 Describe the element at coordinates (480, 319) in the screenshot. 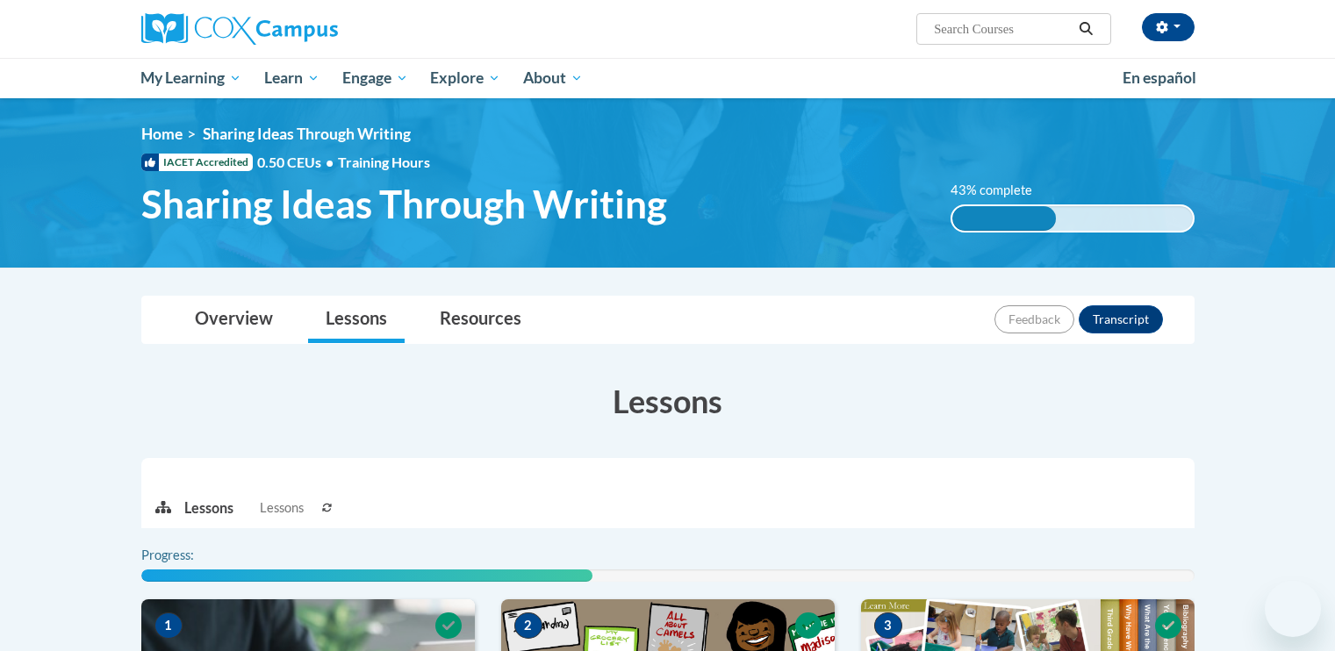

I see `a: Resources` at that location.